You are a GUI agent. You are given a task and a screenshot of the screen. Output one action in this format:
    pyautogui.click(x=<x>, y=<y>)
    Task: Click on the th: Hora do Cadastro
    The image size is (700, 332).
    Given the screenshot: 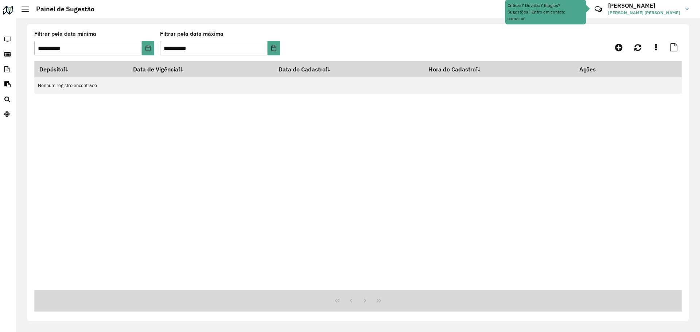 What is the action you would take?
    pyautogui.click(x=499, y=69)
    